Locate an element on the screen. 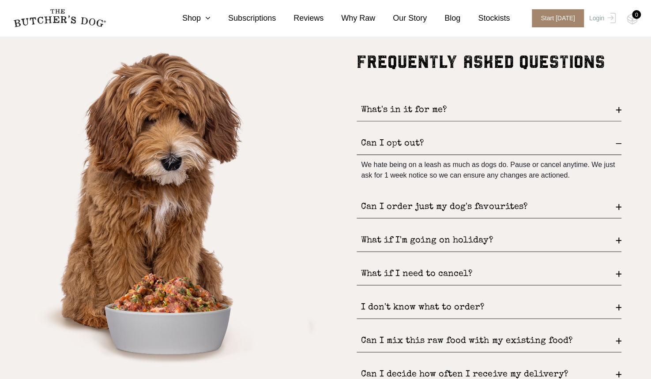  a: Login is located at coordinates (601, 18).